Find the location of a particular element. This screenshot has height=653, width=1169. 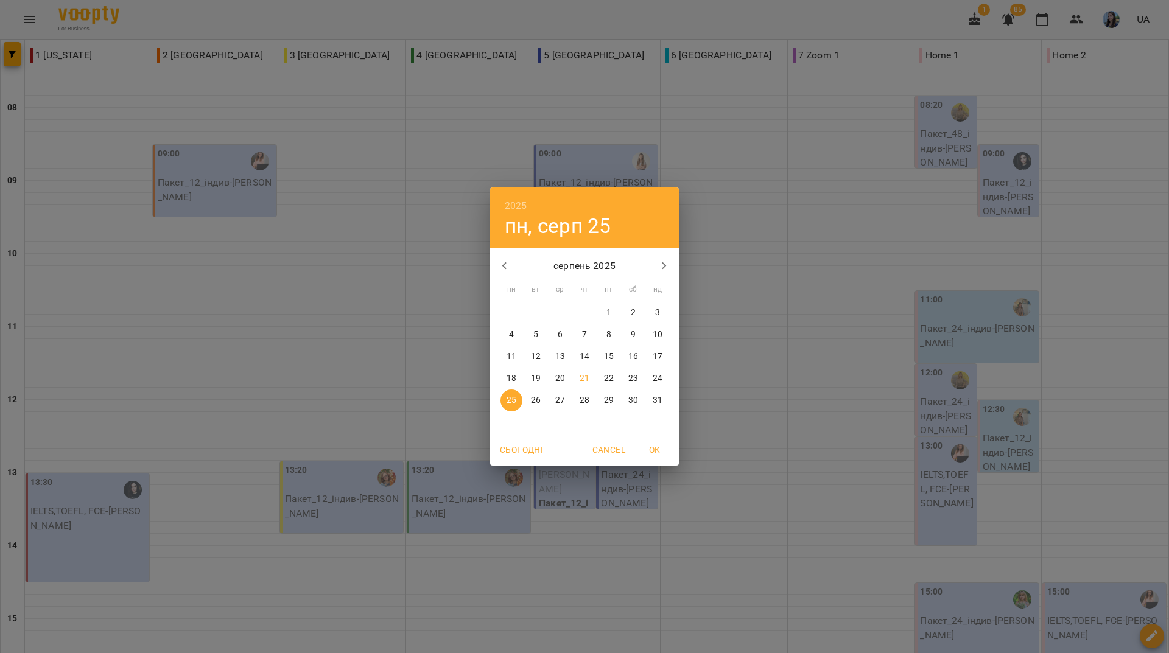

p: 13 is located at coordinates (560, 357).